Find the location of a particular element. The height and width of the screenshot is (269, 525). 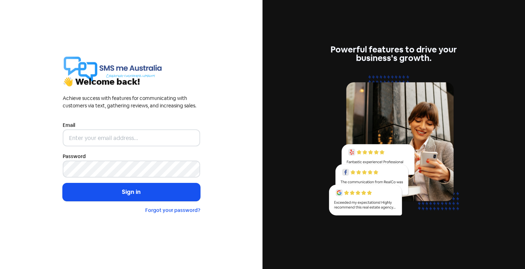

div: 👋 Welcome back! is located at coordinates (131, 82).